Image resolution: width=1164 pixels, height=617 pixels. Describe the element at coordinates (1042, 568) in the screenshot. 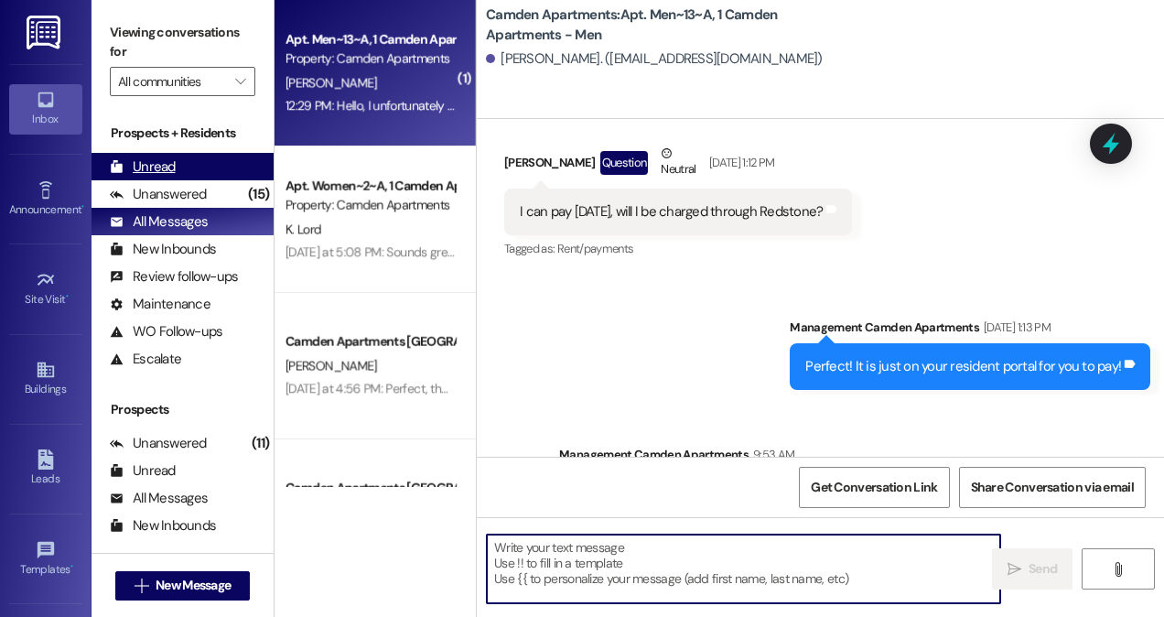

I see `span: Send` at that location.